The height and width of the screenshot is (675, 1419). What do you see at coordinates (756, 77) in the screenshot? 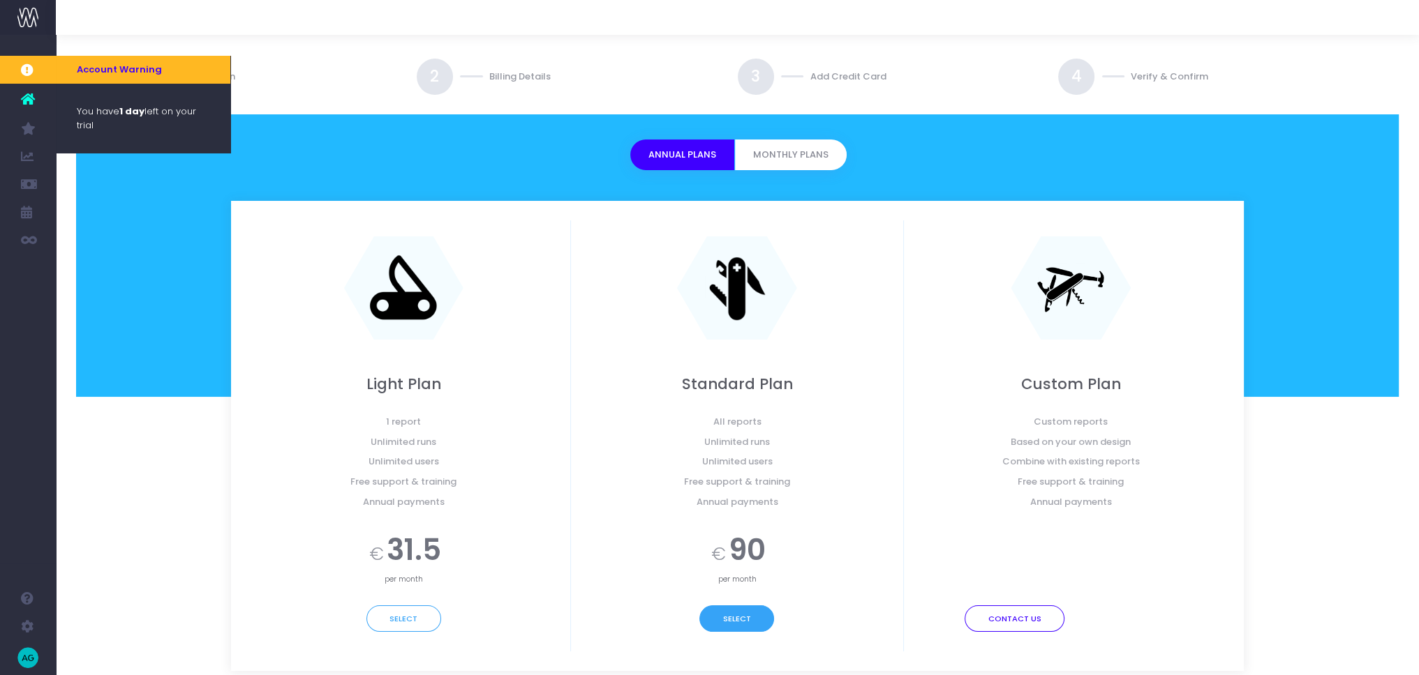
I see `a: 3` at bounding box center [756, 77].